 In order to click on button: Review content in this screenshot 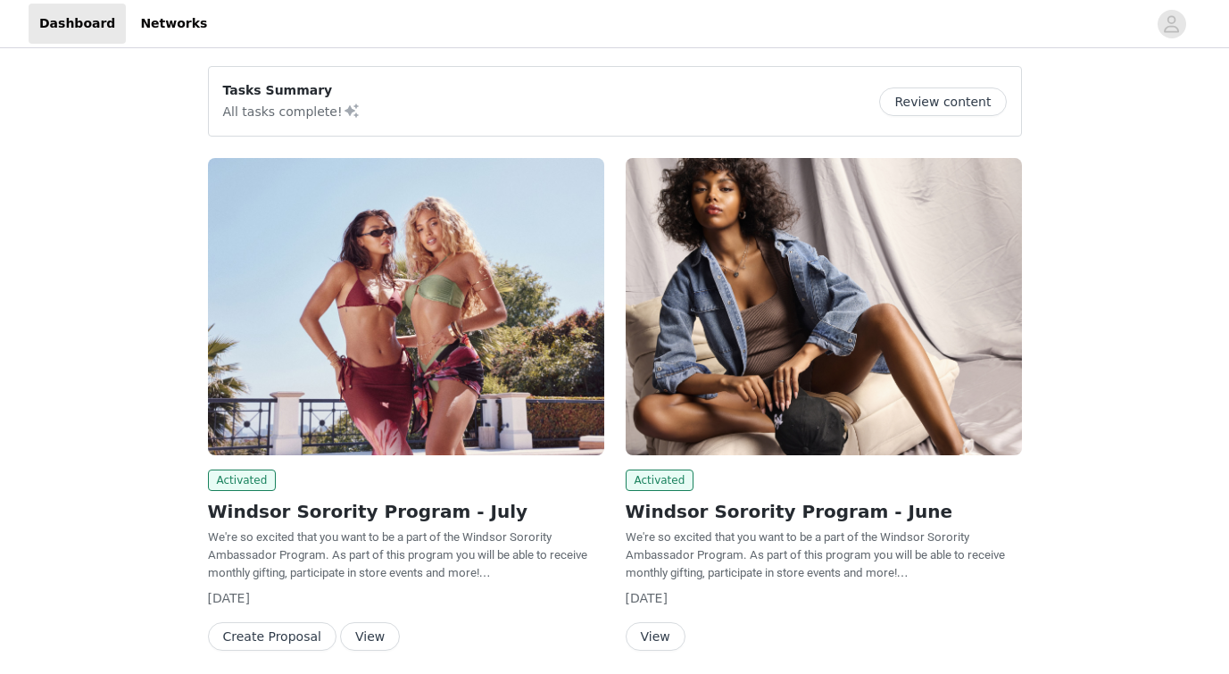, I will do `click(942, 102)`.